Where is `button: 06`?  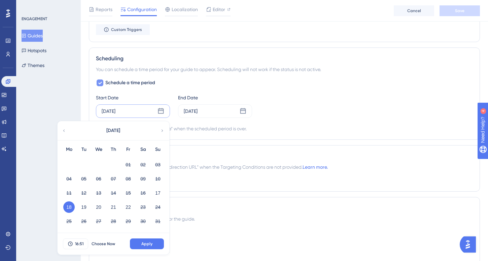 button: 06 is located at coordinates (99, 179).